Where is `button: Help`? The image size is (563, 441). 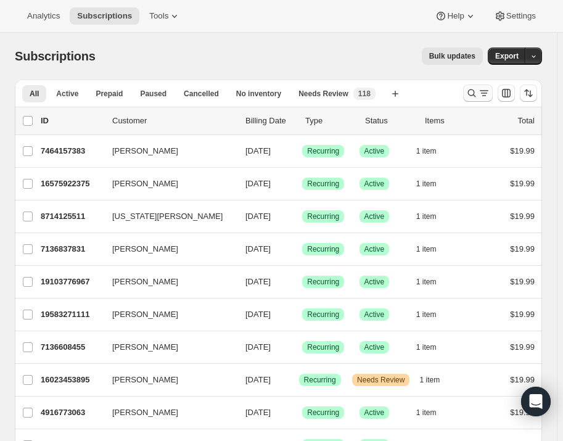
button: Help is located at coordinates (455, 16).